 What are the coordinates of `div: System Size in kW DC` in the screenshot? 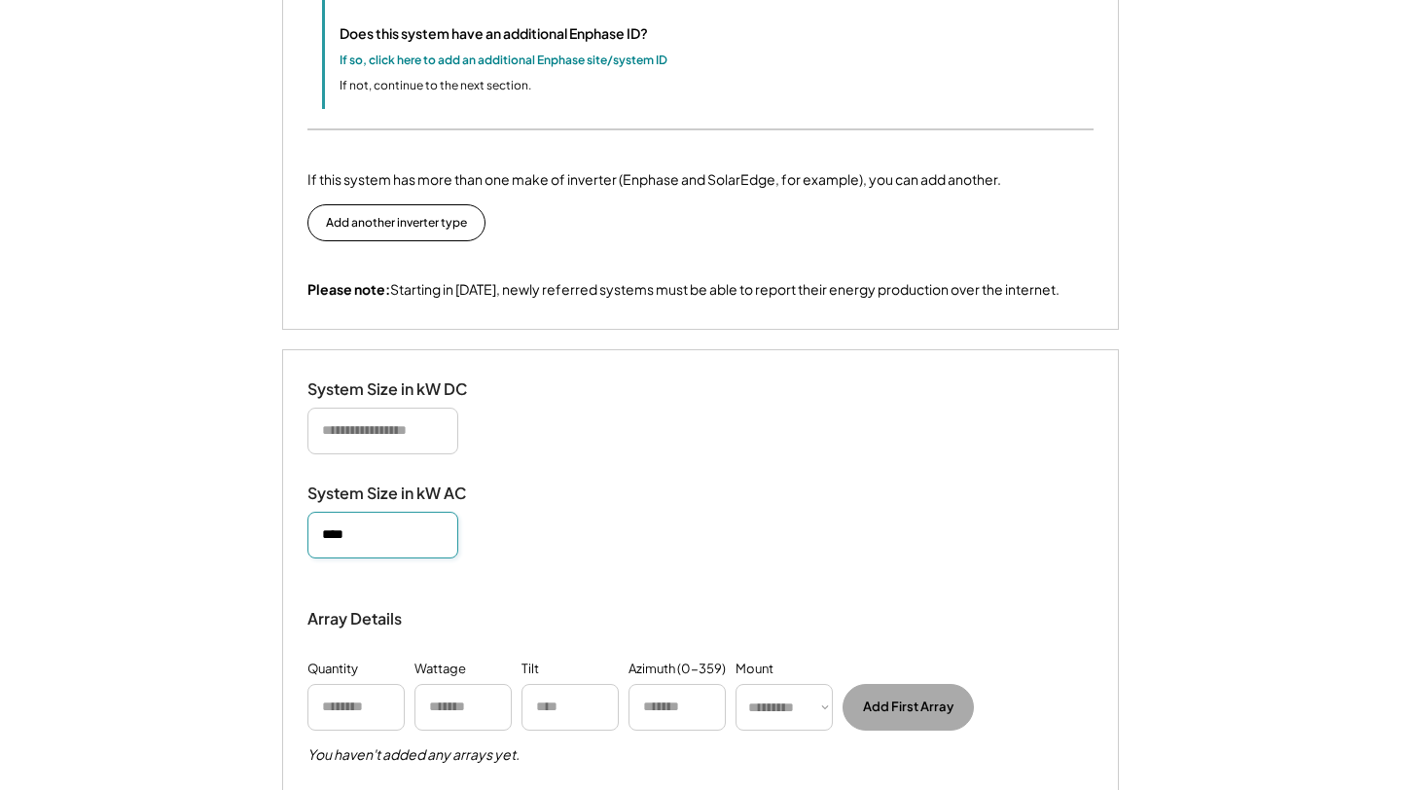 It's located at (405, 389).